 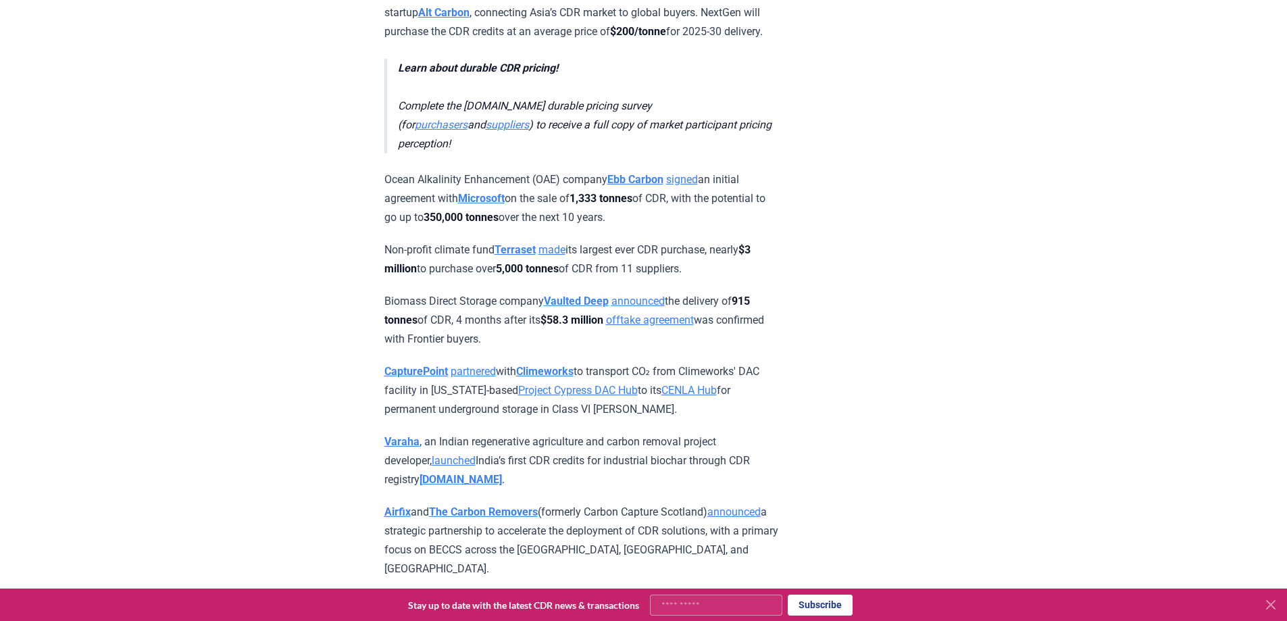 I want to click on strong: Vaulted Deep, so click(x=576, y=301).